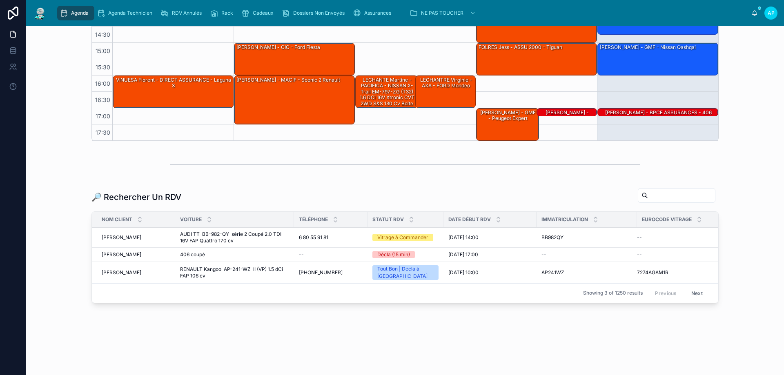 The height and width of the screenshot is (375, 784). Describe the element at coordinates (388, 220) in the screenshot. I see `span: Statut RDV` at that location.